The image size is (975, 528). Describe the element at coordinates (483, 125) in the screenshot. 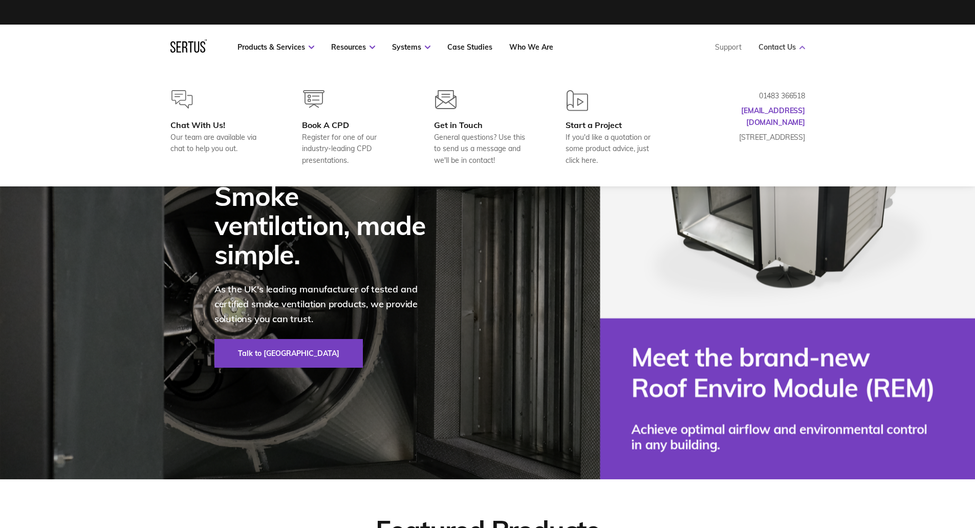

I see `div: Get in Touch` at that location.